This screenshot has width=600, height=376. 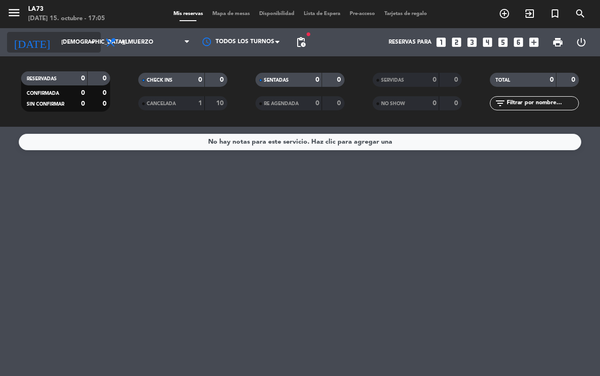 I want to click on span: NO SHOW, so click(x=393, y=104).